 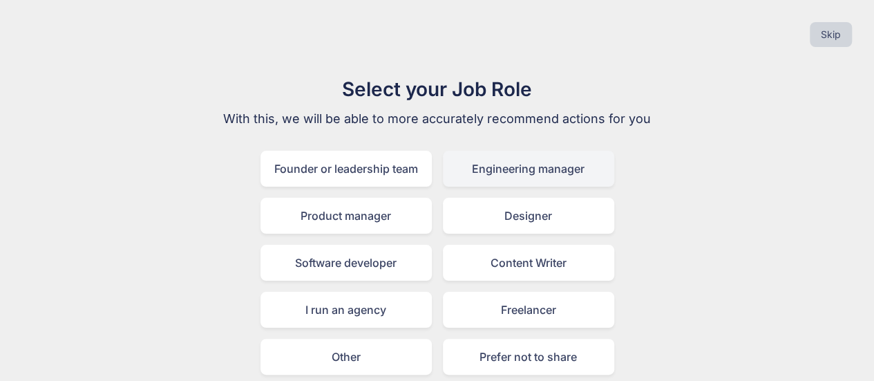 I want to click on div: Other, so click(x=346, y=357).